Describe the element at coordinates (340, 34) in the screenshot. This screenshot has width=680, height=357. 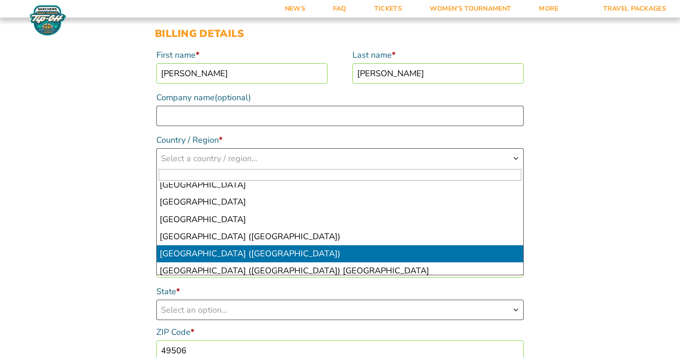
I see `h3: Billing details` at that location.